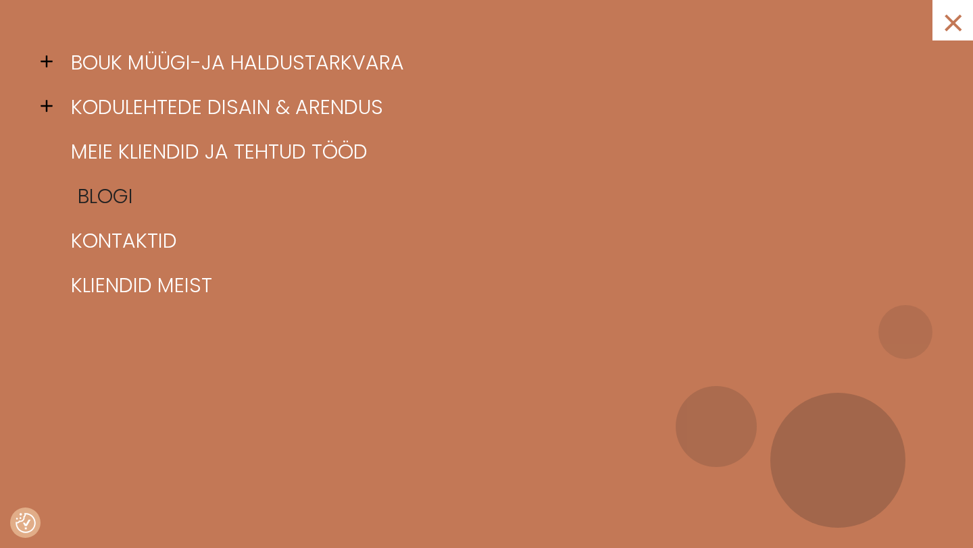  Describe the element at coordinates (496, 107) in the screenshot. I see `a: Kodulehtede disain & arendus` at that location.